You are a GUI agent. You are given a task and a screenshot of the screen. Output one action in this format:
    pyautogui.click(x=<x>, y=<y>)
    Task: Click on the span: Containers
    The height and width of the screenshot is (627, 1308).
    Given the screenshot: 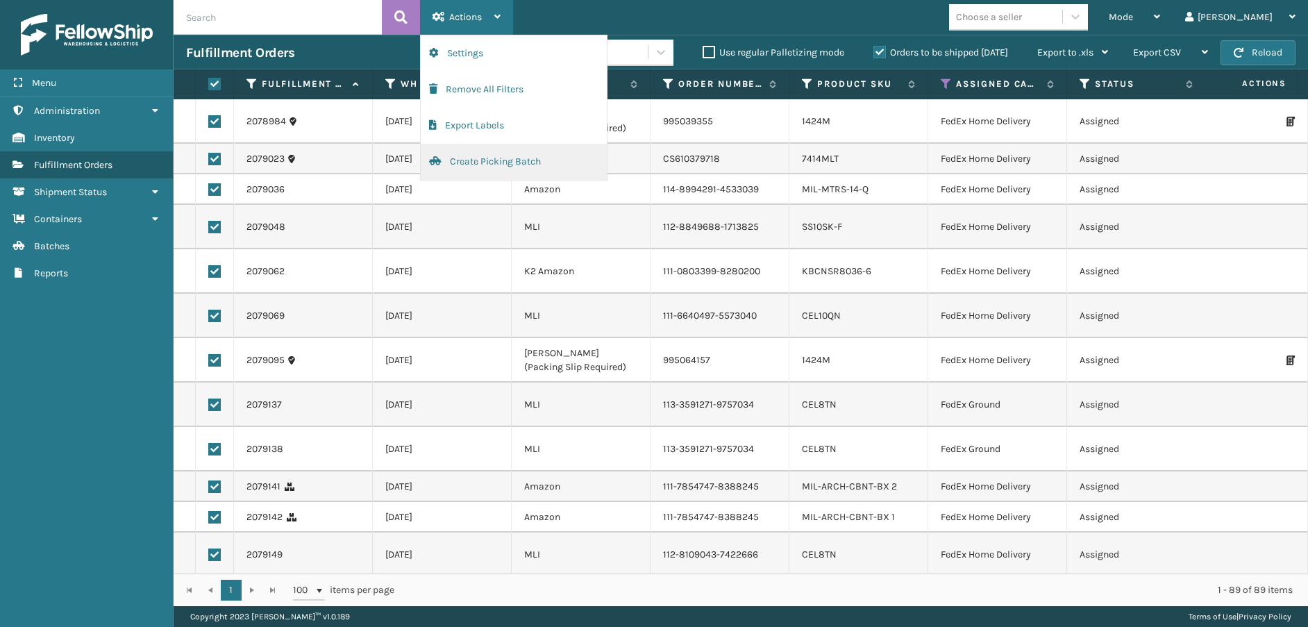 What is the action you would take?
    pyautogui.click(x=58, y=219)
    